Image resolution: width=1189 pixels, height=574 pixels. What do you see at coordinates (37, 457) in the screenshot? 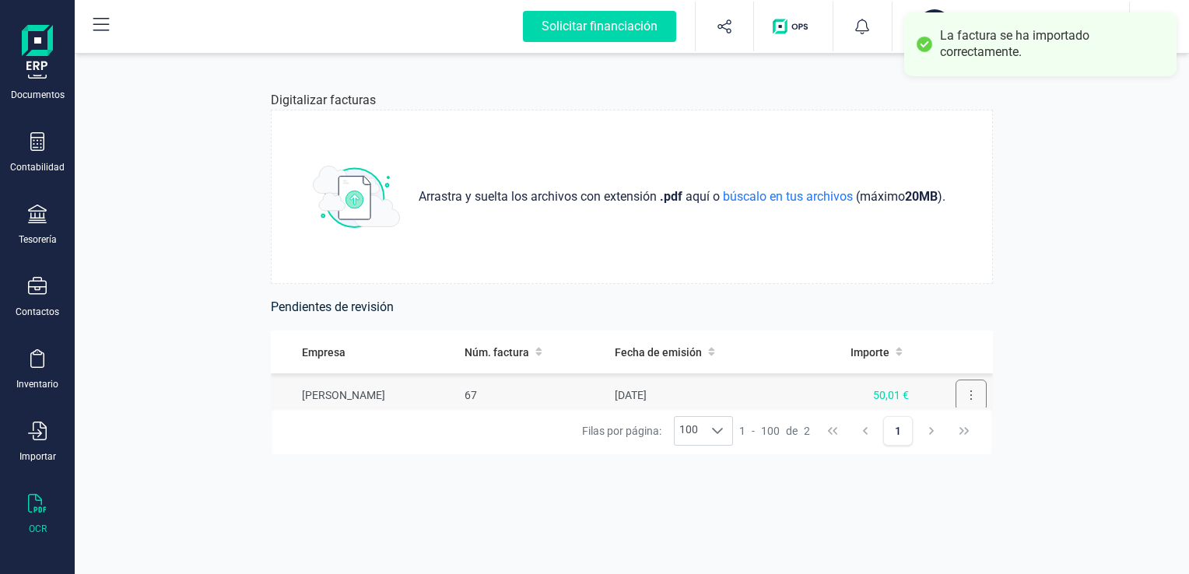
I see `div: Importar` at bounding box center [37, 457].